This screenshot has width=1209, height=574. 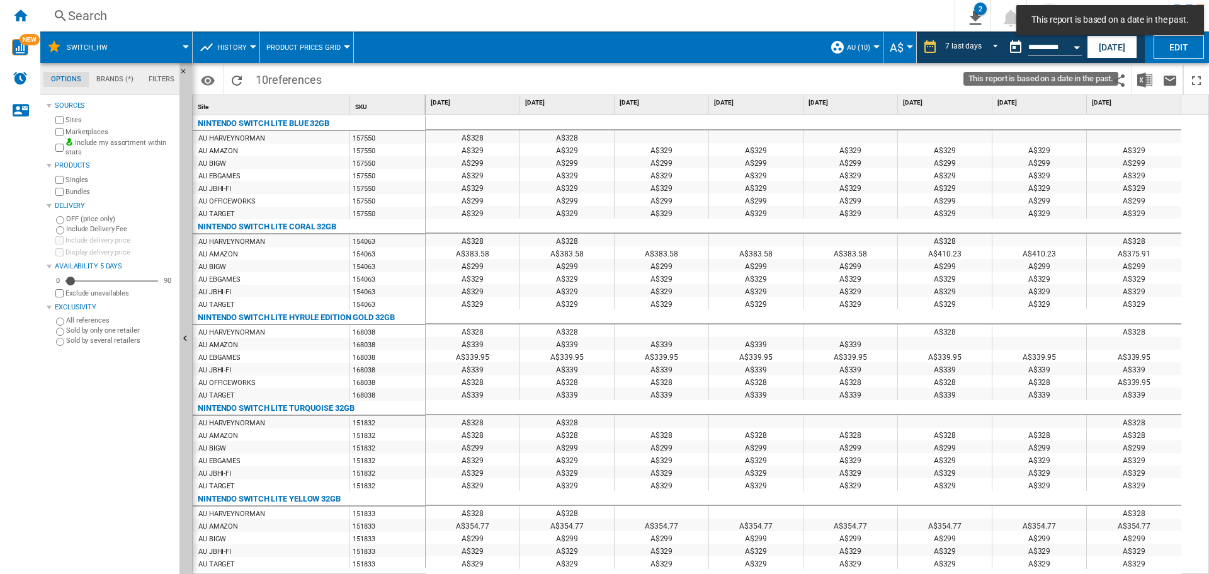 I want to click on md-select: REPORTS.WIZARD.STEPS.REPORT.STEPS.REPORT_OPTIONS.PERIOD: 7 last days, so click(x=973, y=47).